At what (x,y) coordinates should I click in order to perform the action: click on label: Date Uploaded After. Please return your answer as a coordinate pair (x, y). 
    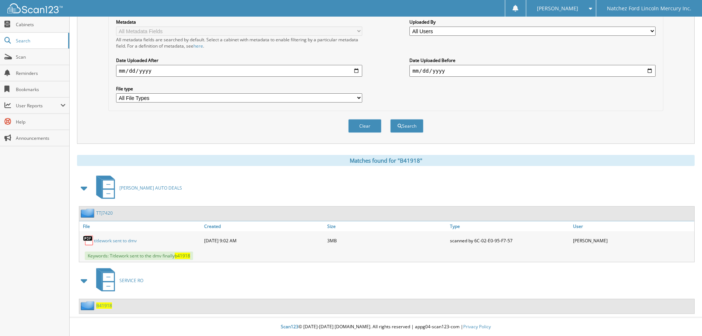
    Looking at the image, I should click on (239, 60).